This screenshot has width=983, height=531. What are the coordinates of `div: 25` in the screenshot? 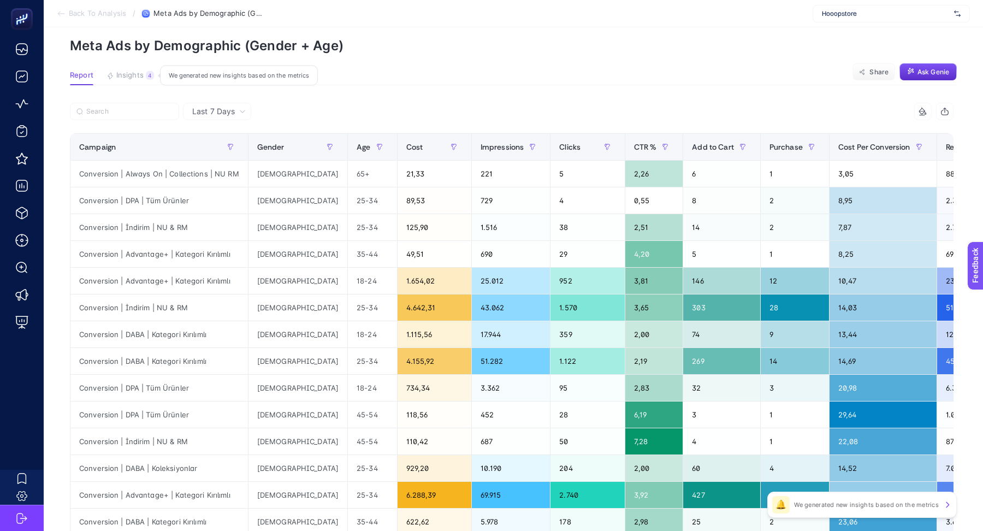 It's located at (794, 495).